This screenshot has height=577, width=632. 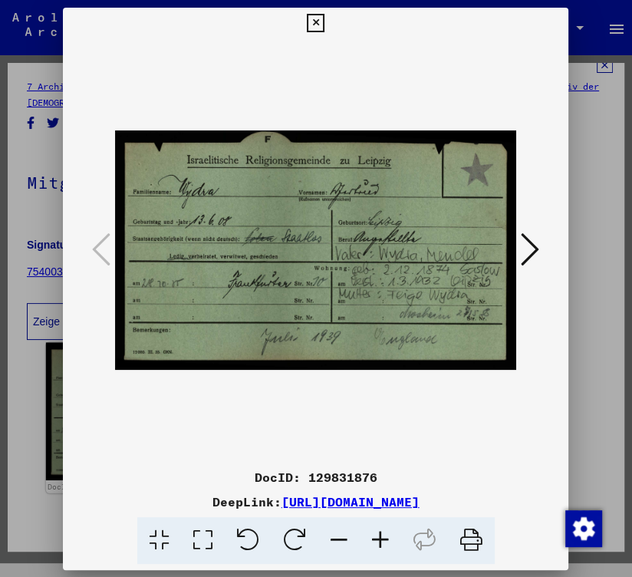 What do you see at coordinates (315, 250) in the screenshot?
I see `img: 001.jpg` at bounding box center [315, 250].